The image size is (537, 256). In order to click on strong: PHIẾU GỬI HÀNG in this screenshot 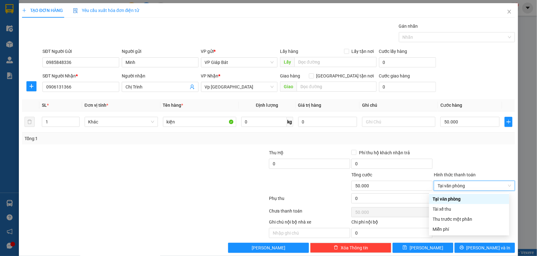, I will do `click(38, 52)`.